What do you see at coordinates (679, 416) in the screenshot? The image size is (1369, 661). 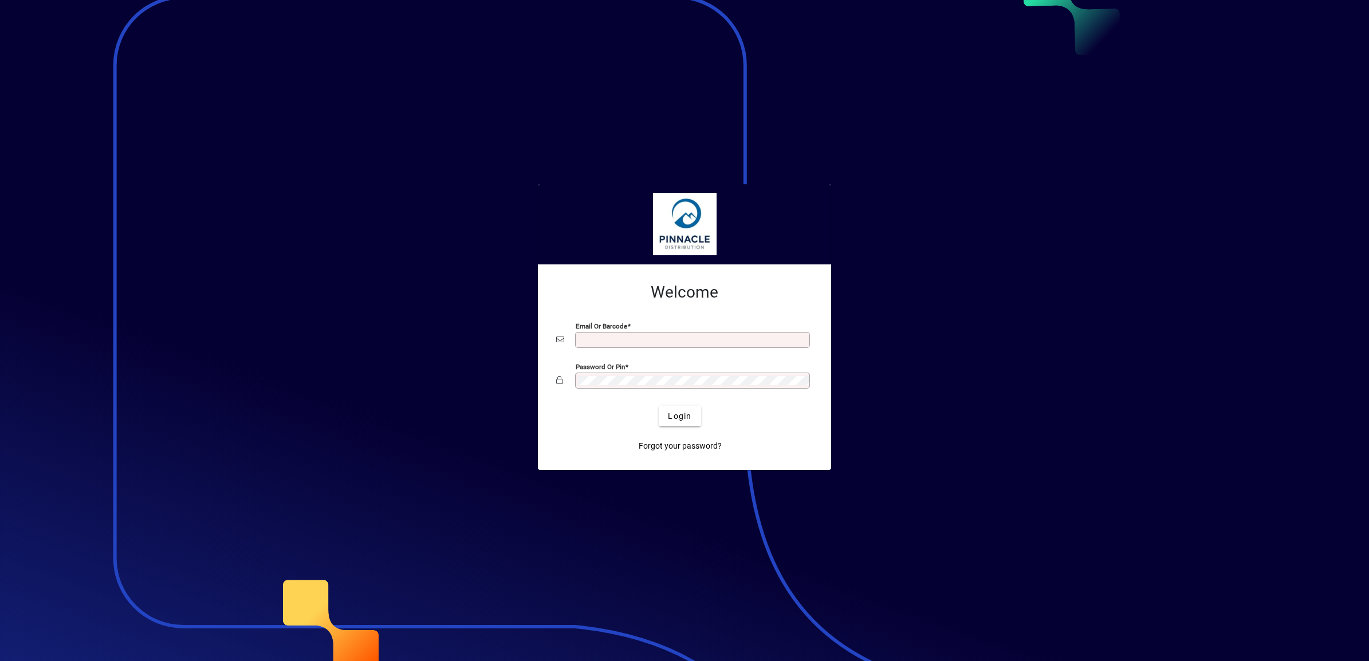 I see `button: Login` at bounding box center [679, 416].